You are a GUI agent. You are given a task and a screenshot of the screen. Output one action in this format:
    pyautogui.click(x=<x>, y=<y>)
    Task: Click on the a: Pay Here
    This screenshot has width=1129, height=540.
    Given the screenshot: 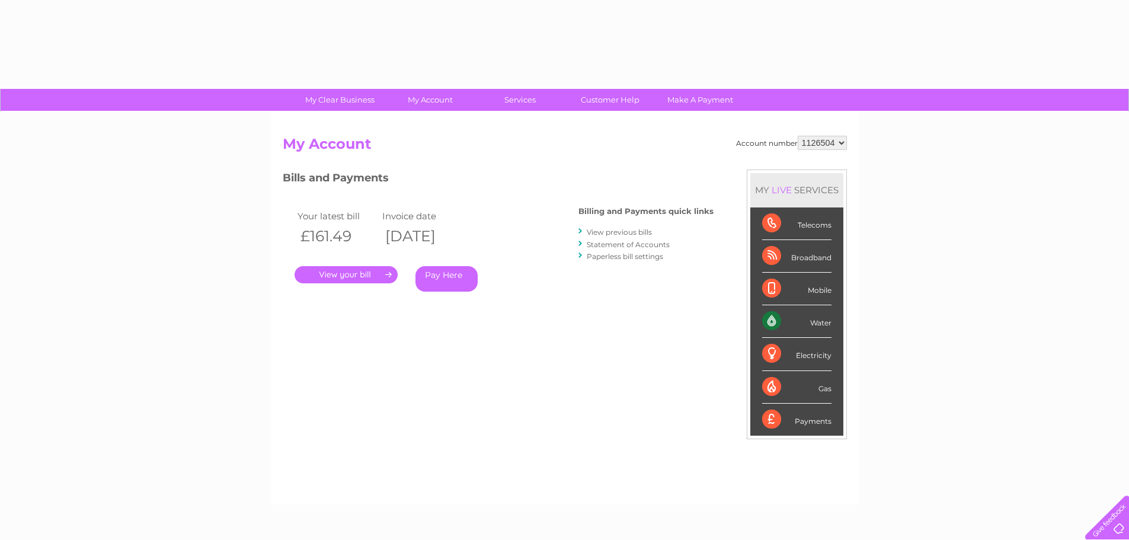 What is the action you would take?
    pyautogui.click(x=446, y=279)
    